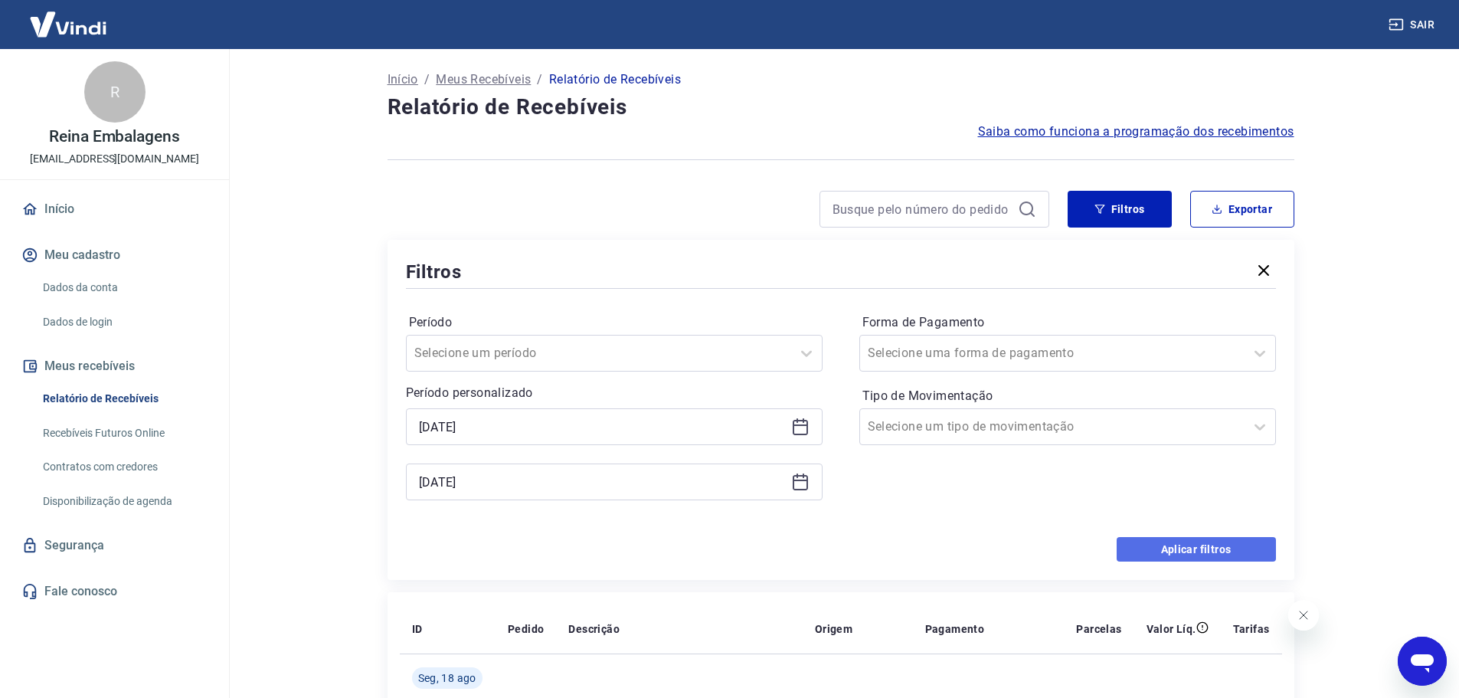 The height and width of the screenshot is (698, 1459). What do you see at coordinates (1197, 549) in the screenshot?
I see `button: Aplicar filtros` at bounding box center [1197, 549].